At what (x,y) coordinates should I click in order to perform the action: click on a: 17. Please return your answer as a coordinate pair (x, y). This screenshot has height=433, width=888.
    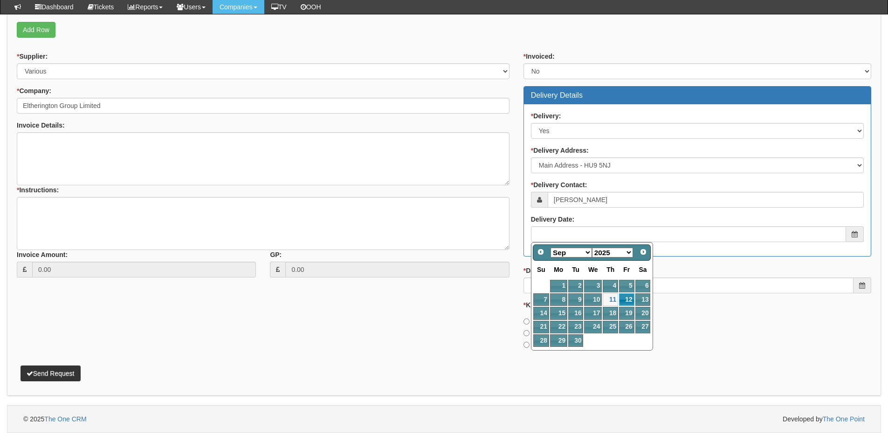
    Looking at the image, I should click on (593, 313).